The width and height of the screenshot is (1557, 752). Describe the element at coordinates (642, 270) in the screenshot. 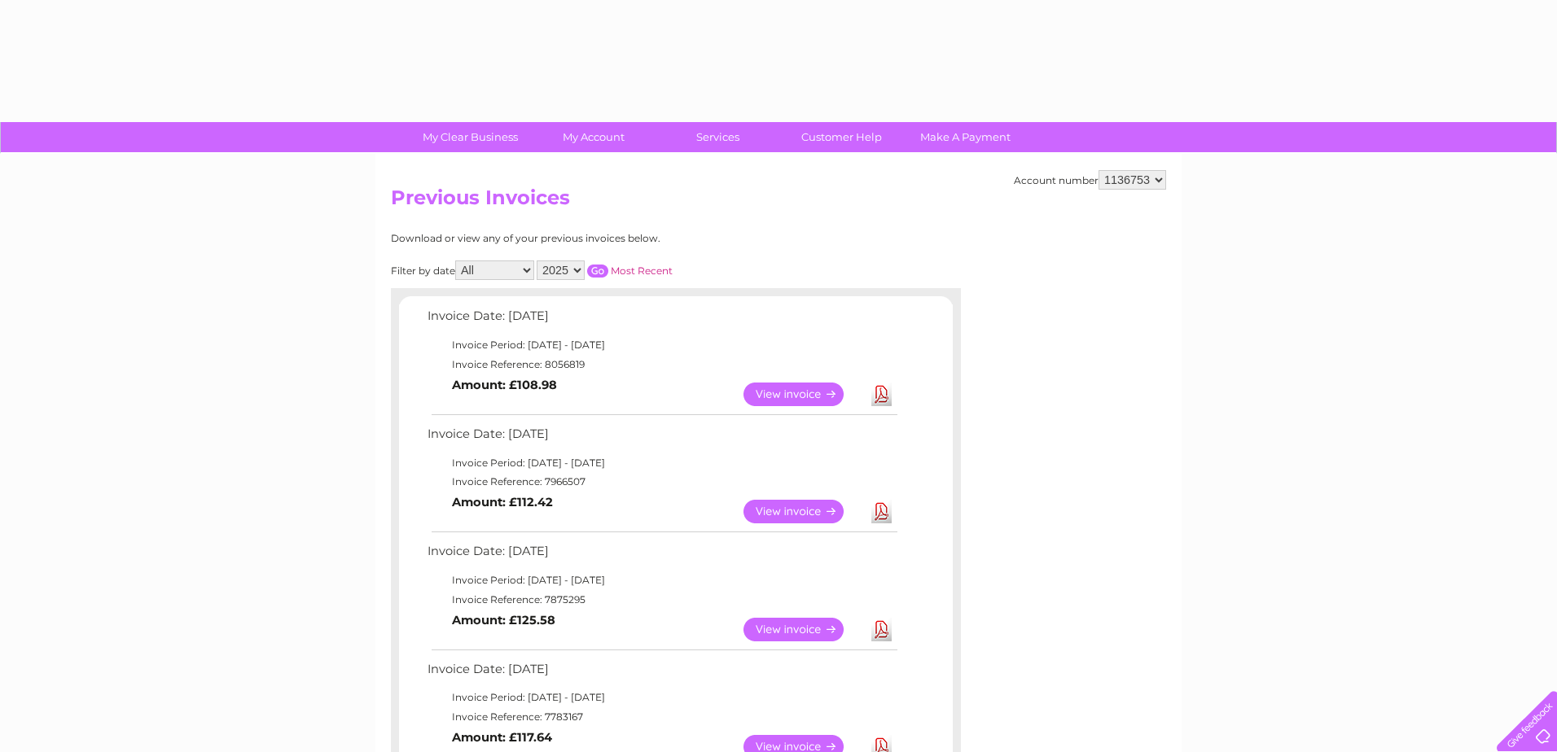

I see `a: Most Recent` at that location.